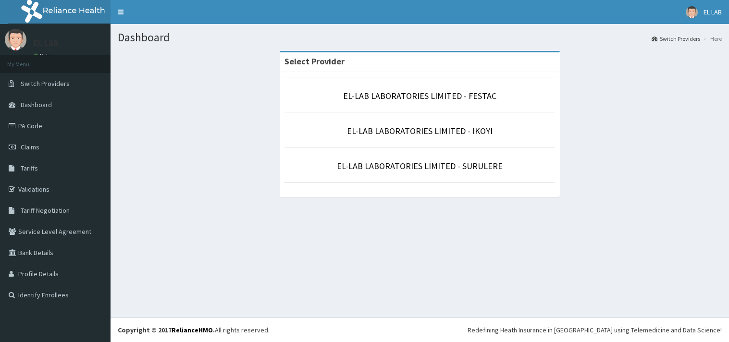 Image resolution: width=729 pixels, height=342 pixels. What do you see at coordinates (46, 43) in the screenshot?
I see `p: EL LAB` at bounding box center [46, 43].